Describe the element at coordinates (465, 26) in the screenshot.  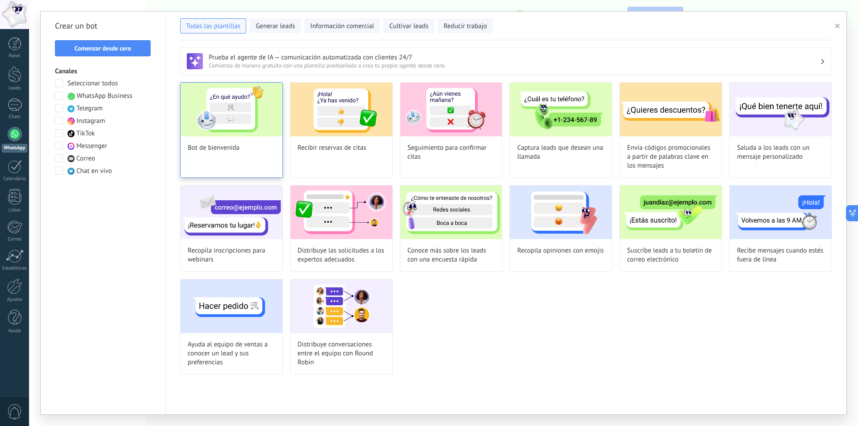
I see `span: Reducir trabajo` at that location.